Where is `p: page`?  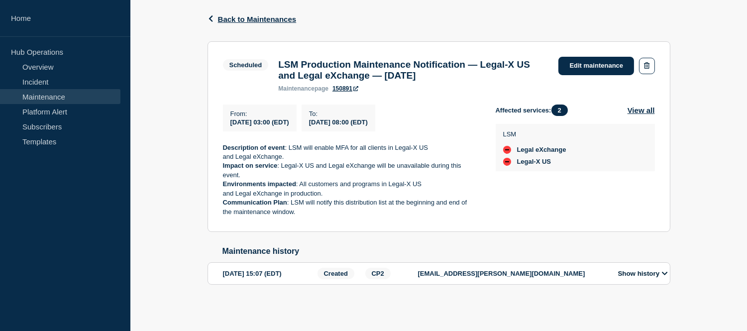 p: page is located at coordinates (303, 89).